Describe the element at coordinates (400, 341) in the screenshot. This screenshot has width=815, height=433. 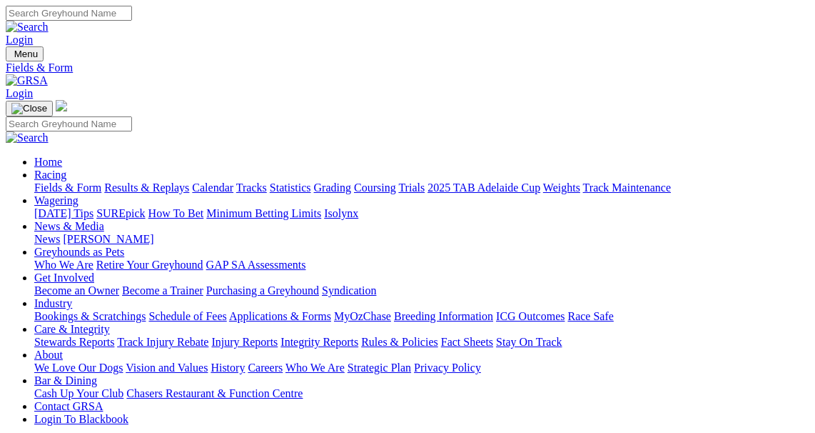
I see `a: Rules & Policies` at that location.